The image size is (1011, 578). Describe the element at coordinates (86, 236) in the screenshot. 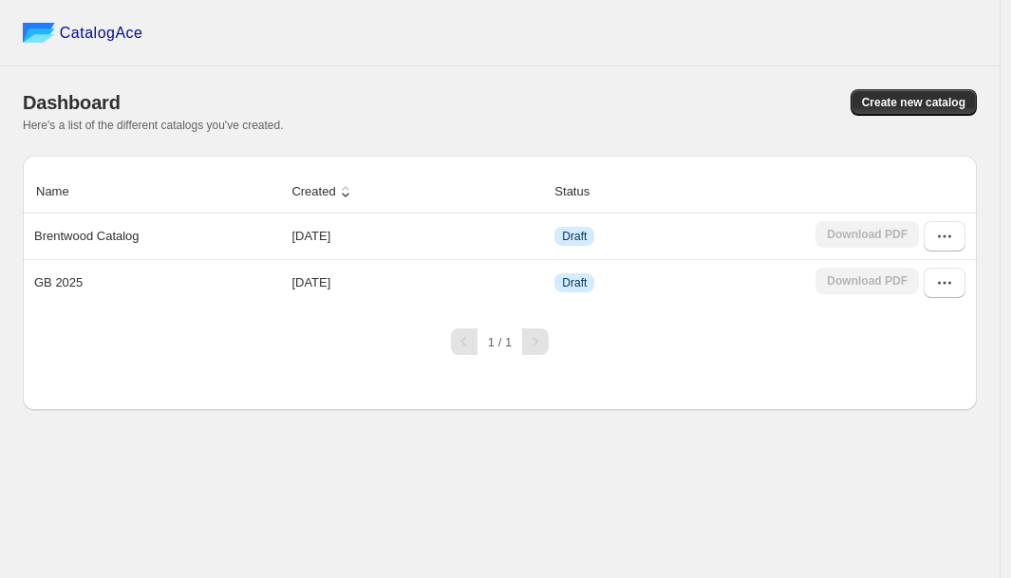

I see `p: Brentwood Catalog` at that location.